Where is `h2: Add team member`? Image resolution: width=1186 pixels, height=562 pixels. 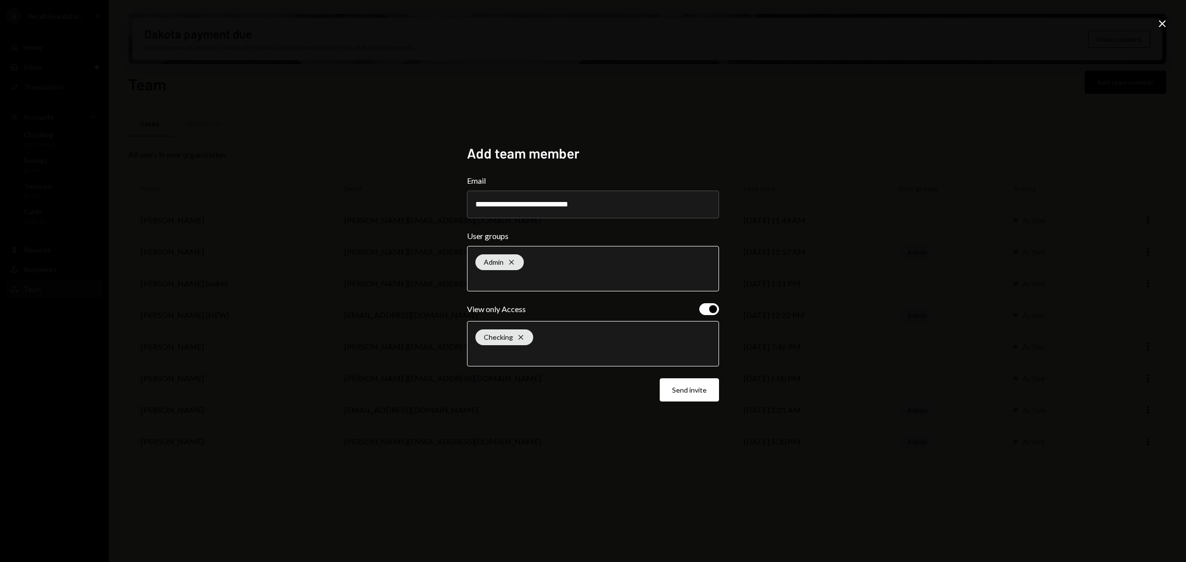 h2: Add team member is located at coordinates (593, 153).